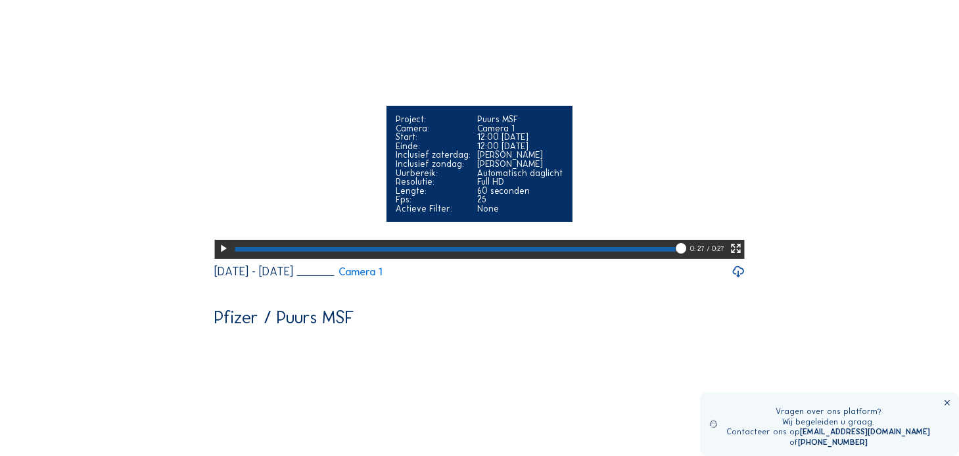 This screenshot has height=456, width=959. Describe the element at coordinates (434, 182) in the screenshot. I see `div: Resolutie:` at that location.